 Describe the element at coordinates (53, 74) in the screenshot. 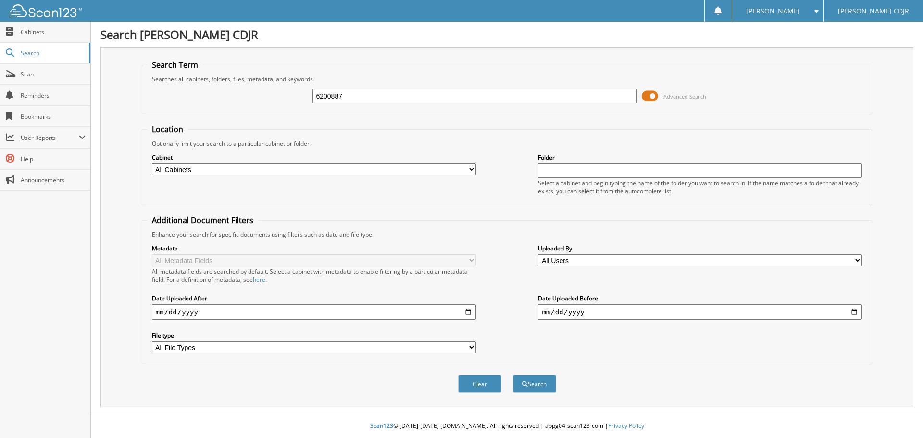

I see `span: Scan` at that location.